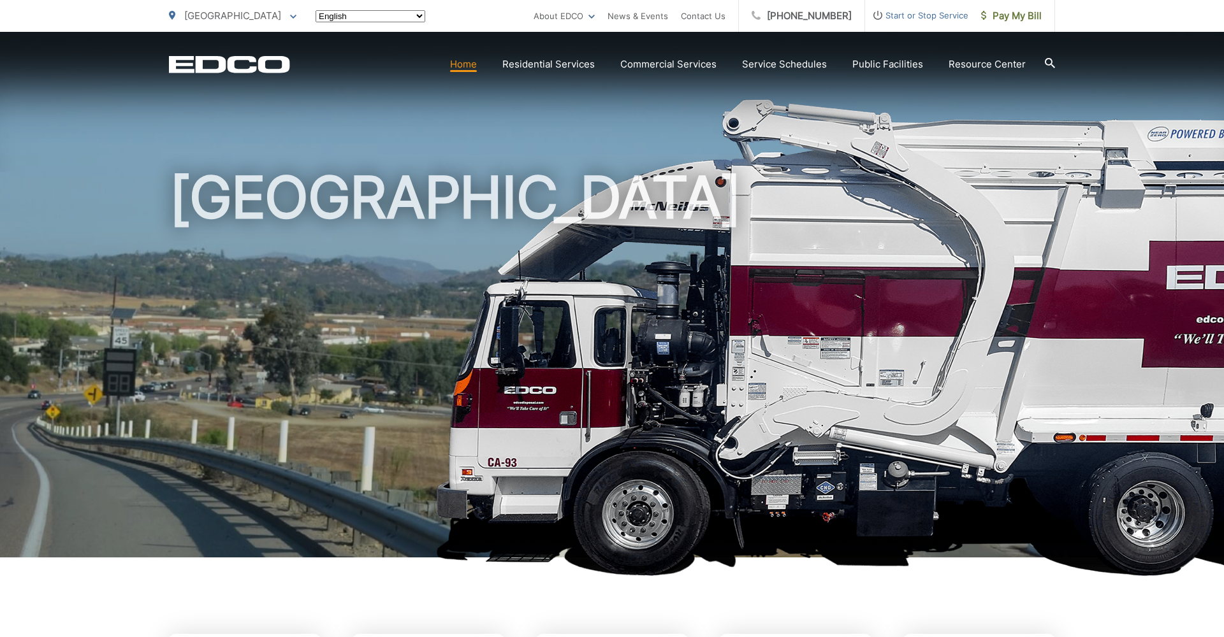 Image resolution: width=1224 pixels, height=637 pixels. Describe the element at coordinates (784, 64) in the screenshot. I see `a: Service Schedules` at that location.